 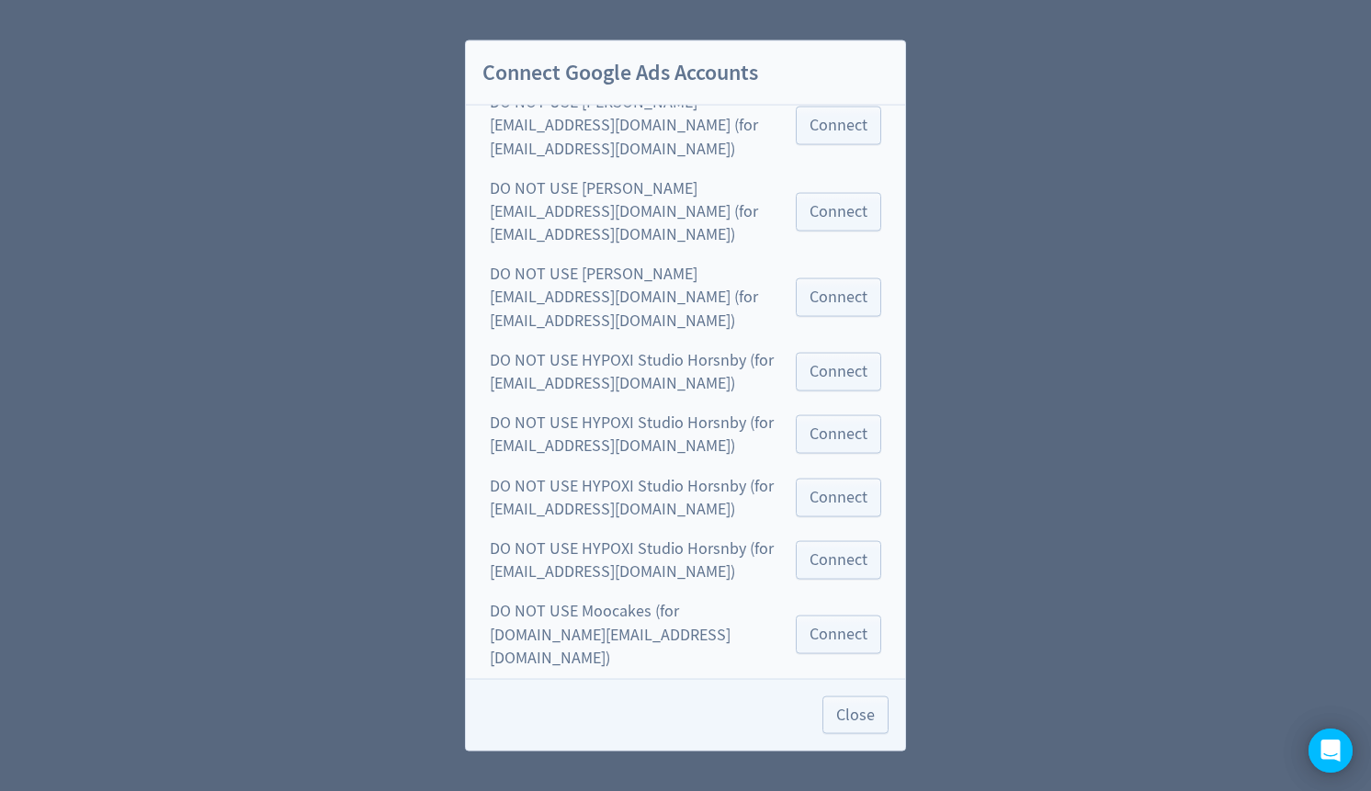 I want to click on button: Close, so click(x=856, y=715).